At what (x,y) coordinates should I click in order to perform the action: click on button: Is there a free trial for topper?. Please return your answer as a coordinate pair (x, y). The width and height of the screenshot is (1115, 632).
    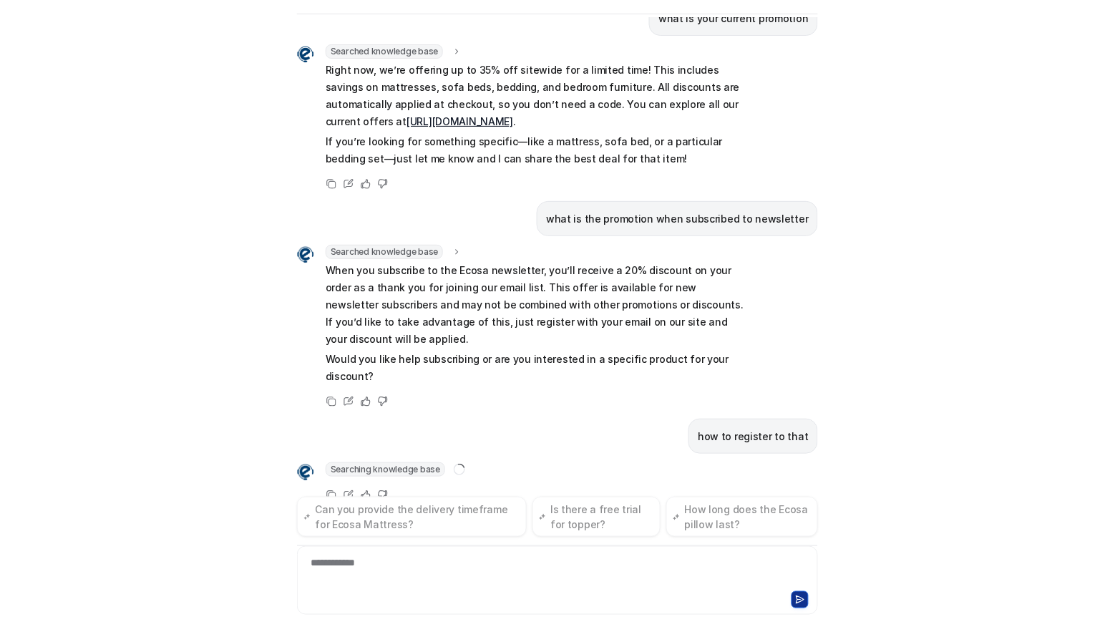
    Looking at the image, I should click on (596, 517).